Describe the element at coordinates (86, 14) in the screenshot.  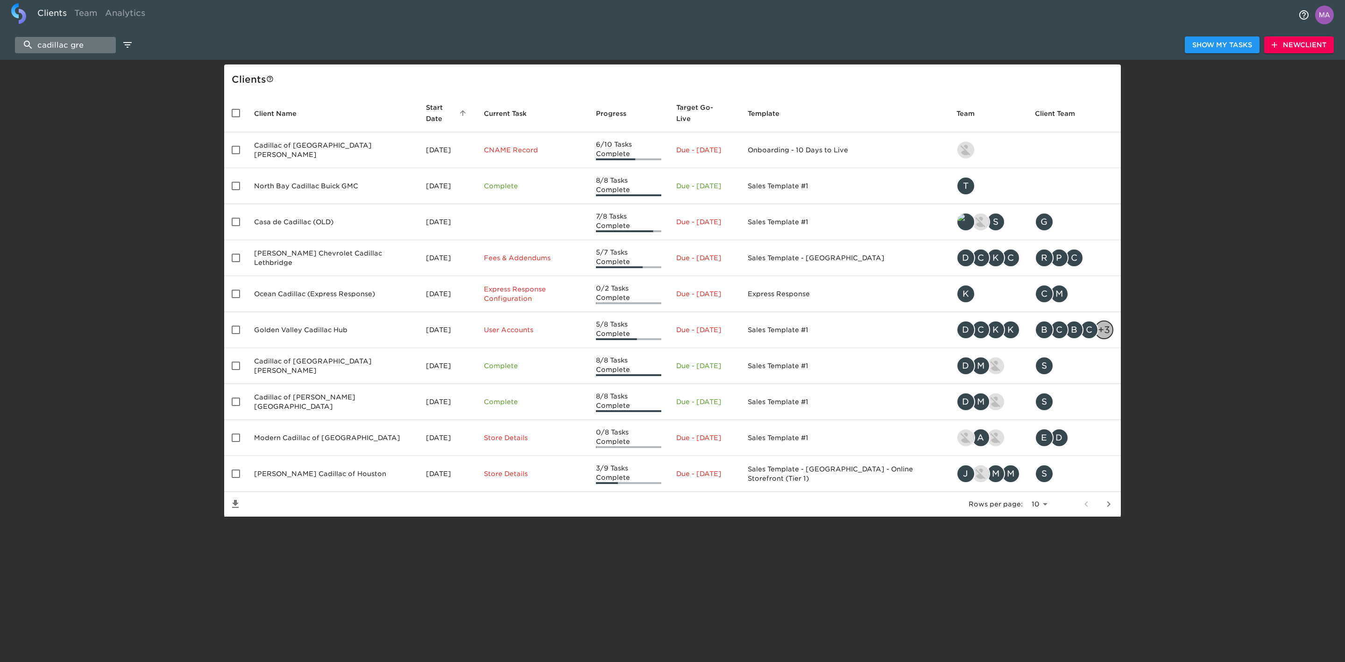
I see `a: Team` at that location.